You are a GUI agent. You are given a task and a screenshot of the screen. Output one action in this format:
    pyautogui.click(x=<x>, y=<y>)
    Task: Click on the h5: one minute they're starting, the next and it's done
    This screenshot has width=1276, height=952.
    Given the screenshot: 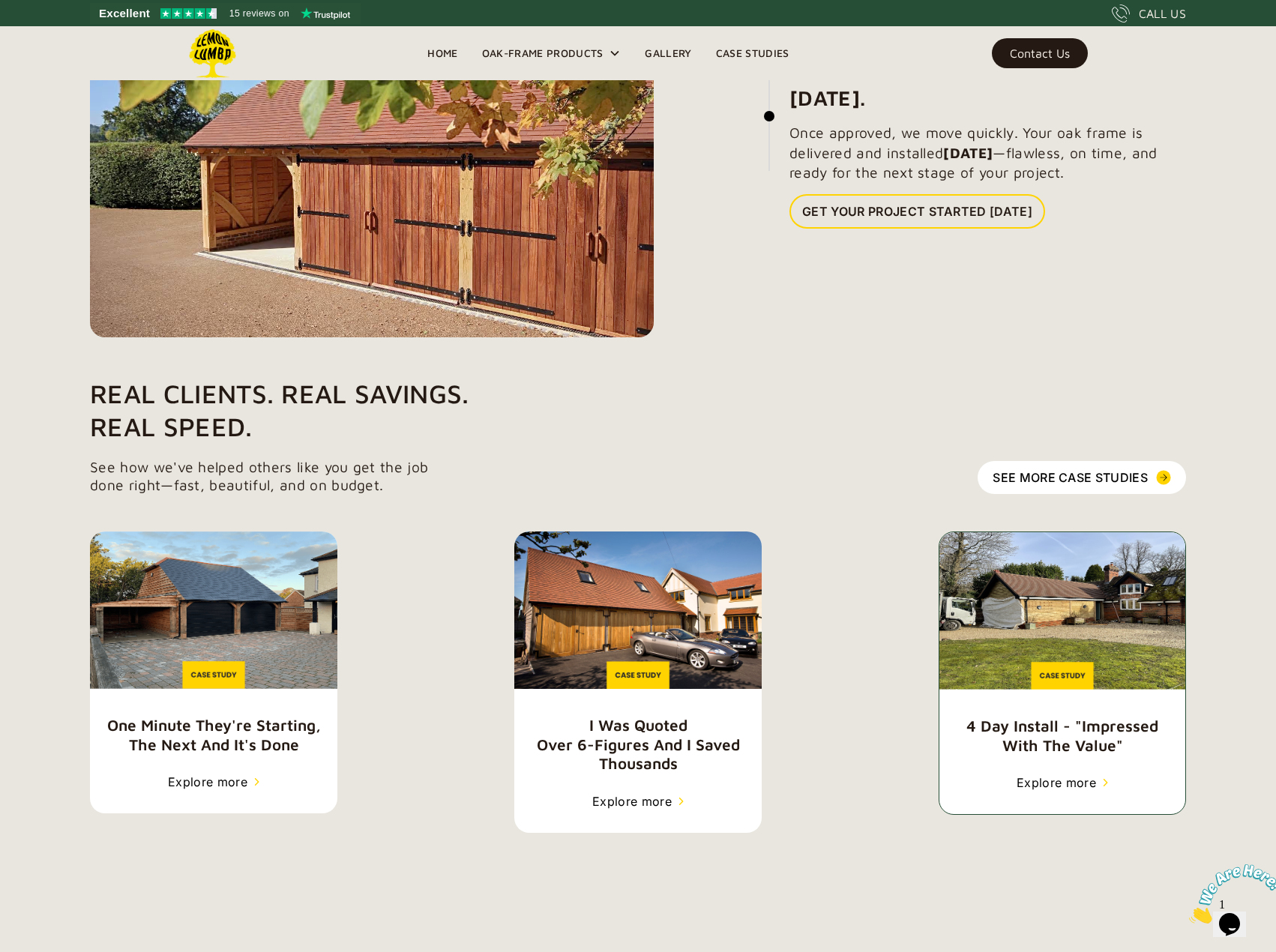 What is the action you would take?
    pyautogui.click(x=214, y=734)
    